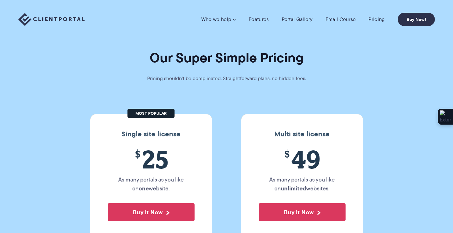 The height and width of the screenshot is (233, 453). Describe the element at coordinates (297, 19) in the screenshot. I see `a: Portal Gallery` at that location.